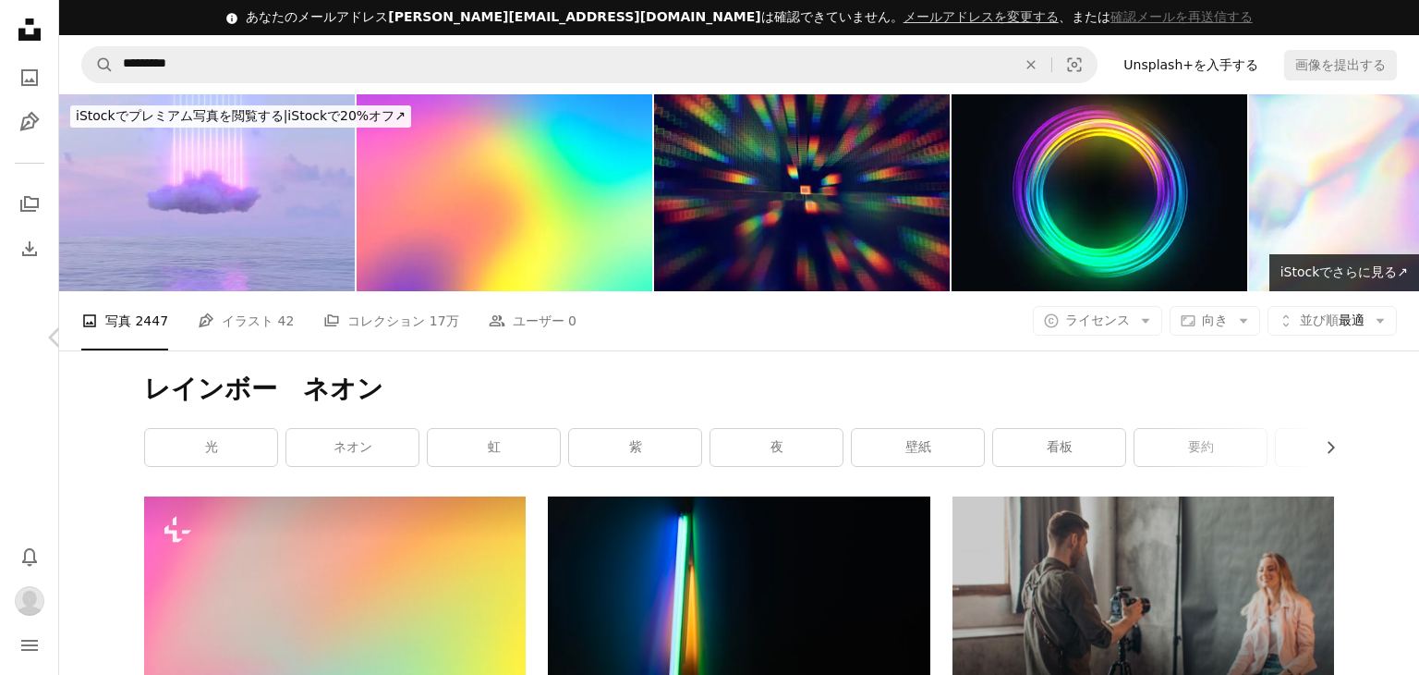 The height and width of the screenshot is (675, 1419). Describe the element at coordinates (335, 603) in the screenshot. I see `a: 白い境界線の多色の背景` at that location.